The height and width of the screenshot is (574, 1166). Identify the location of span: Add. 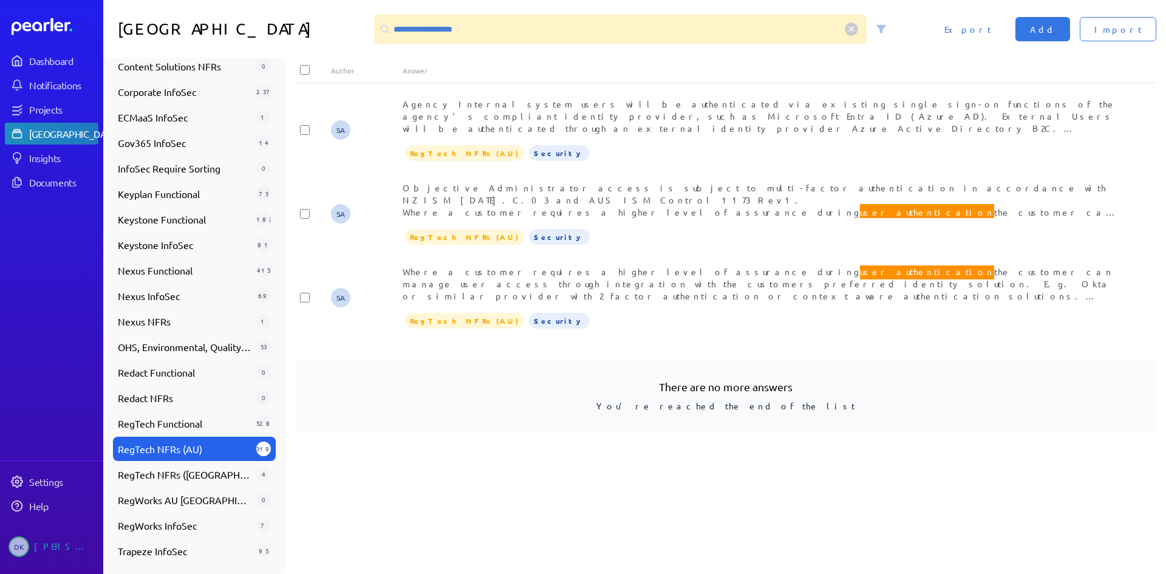
(1043, 29).